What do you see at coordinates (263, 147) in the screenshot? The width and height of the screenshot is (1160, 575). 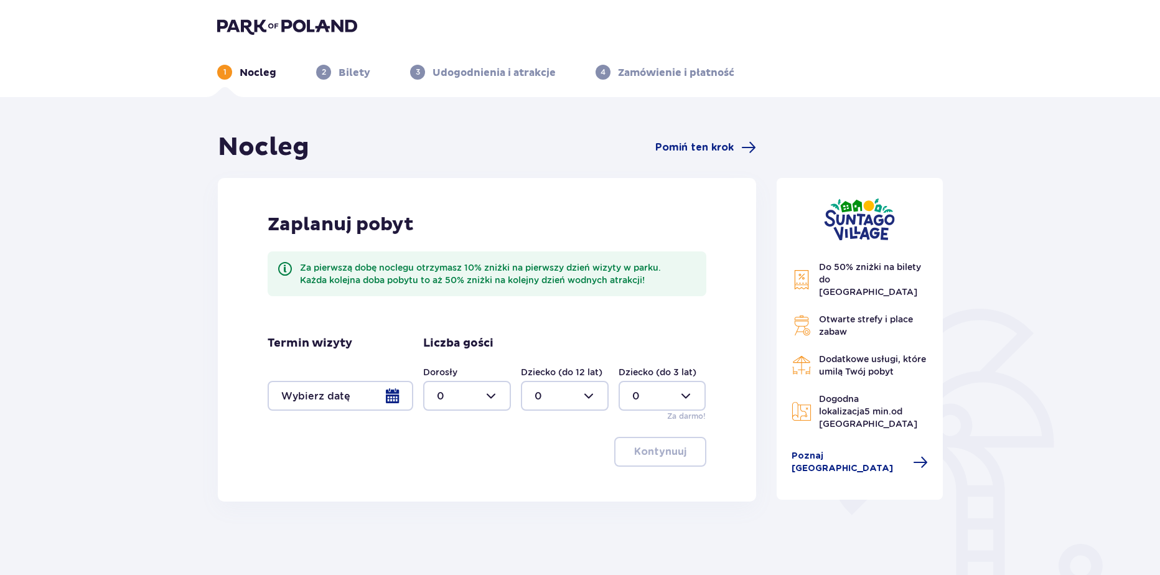 I see `h1: Nocleg` at bounding box center [263, 147].